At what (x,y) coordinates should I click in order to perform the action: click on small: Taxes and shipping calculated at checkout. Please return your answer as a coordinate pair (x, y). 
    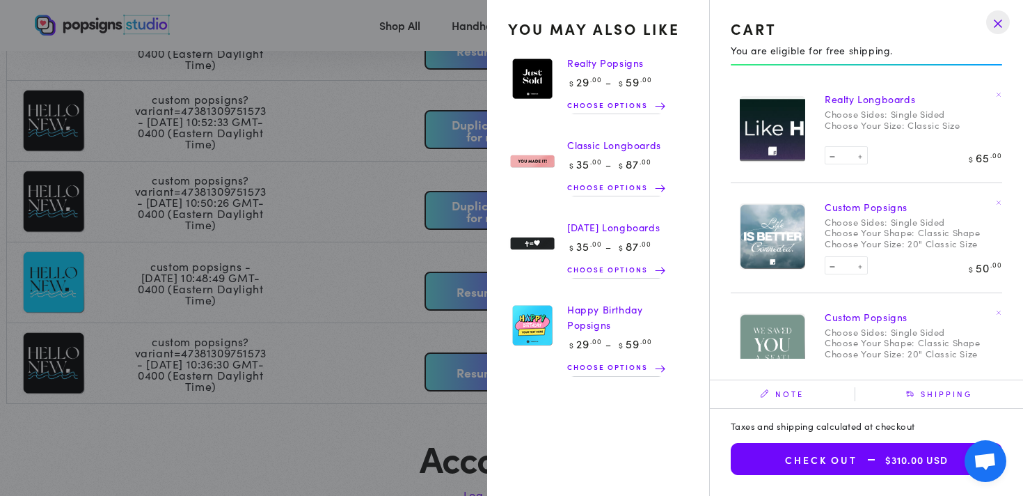
    Looking at the image, I should click on (823, 425).